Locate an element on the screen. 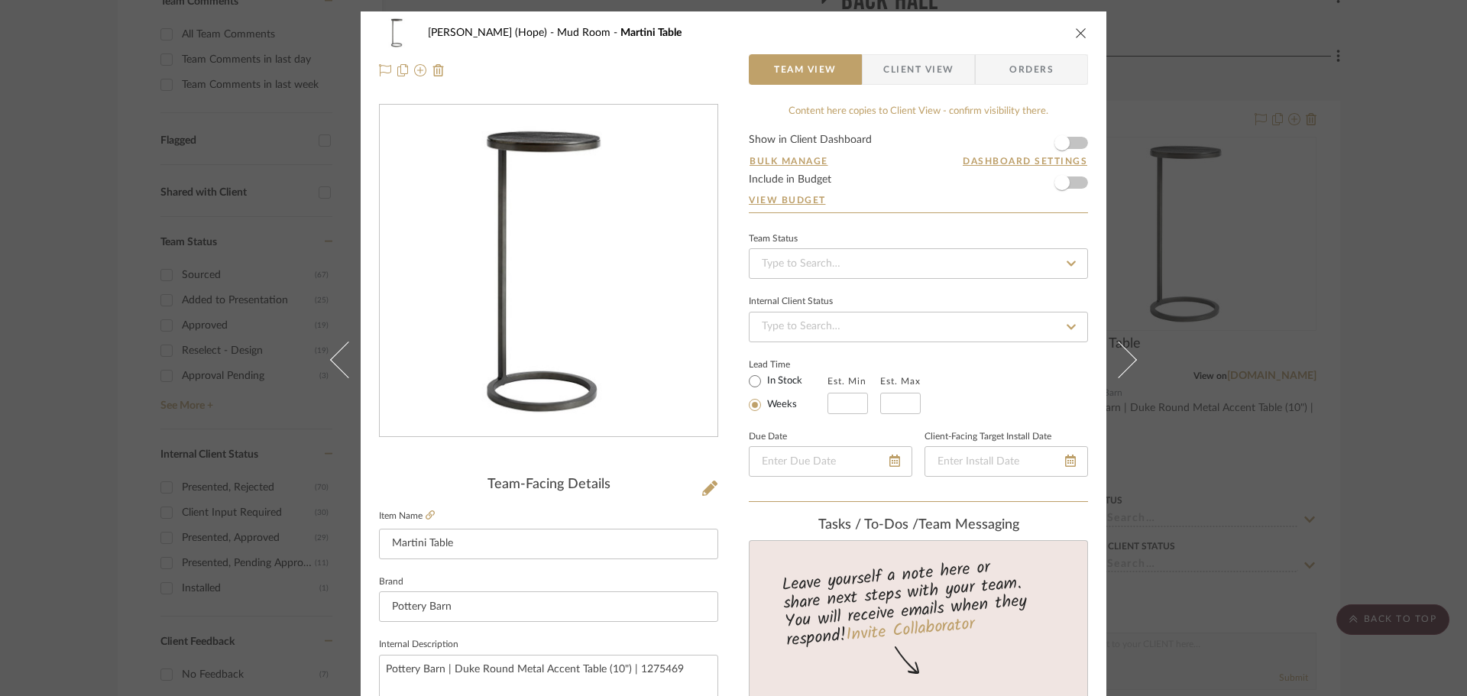  button: Bulk Manage is located at coordinates (789, 161).